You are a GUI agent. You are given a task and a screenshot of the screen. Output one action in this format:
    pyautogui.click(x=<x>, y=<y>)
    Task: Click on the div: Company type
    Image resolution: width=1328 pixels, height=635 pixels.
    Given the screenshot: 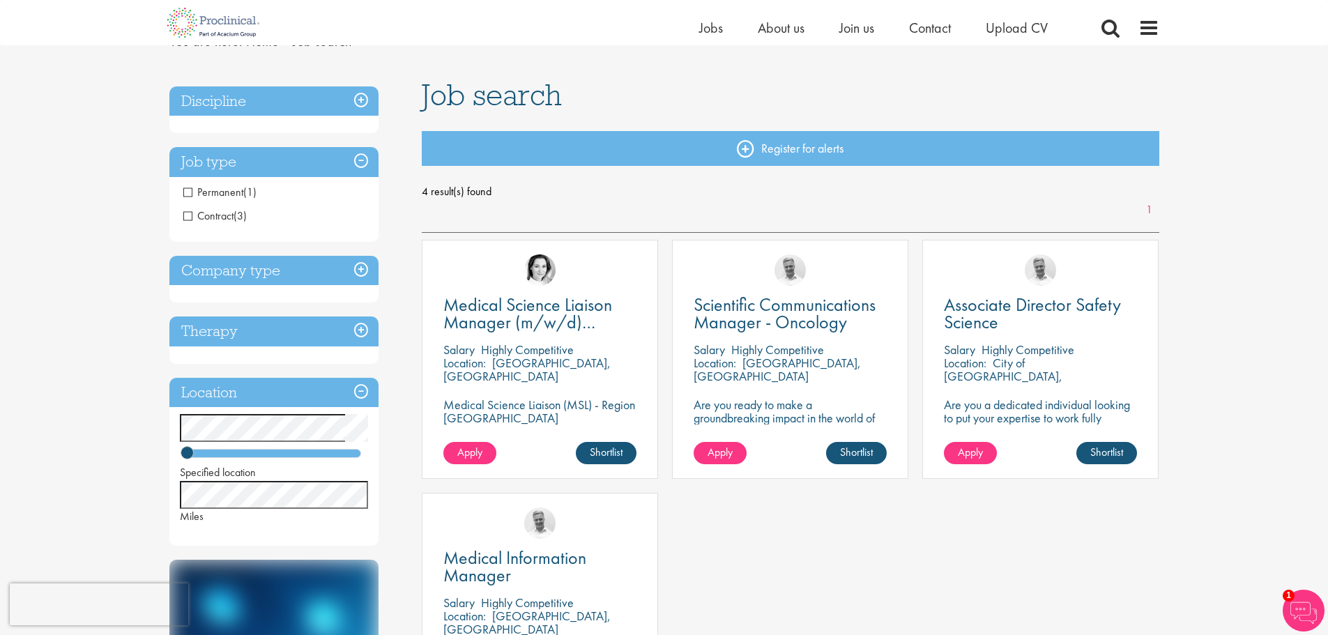 What is the action you would take?
    pyautogui.click(x=274, y=270)
    